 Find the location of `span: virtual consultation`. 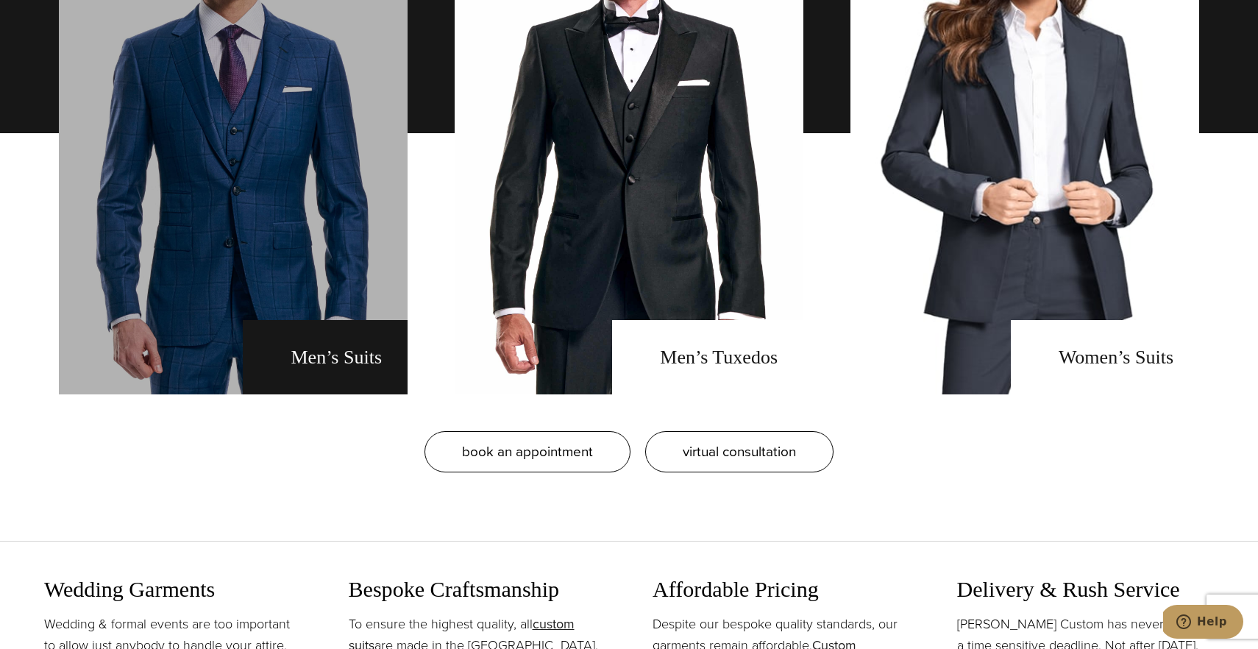

span: virtual consultation is located at coordinates (740, 451).